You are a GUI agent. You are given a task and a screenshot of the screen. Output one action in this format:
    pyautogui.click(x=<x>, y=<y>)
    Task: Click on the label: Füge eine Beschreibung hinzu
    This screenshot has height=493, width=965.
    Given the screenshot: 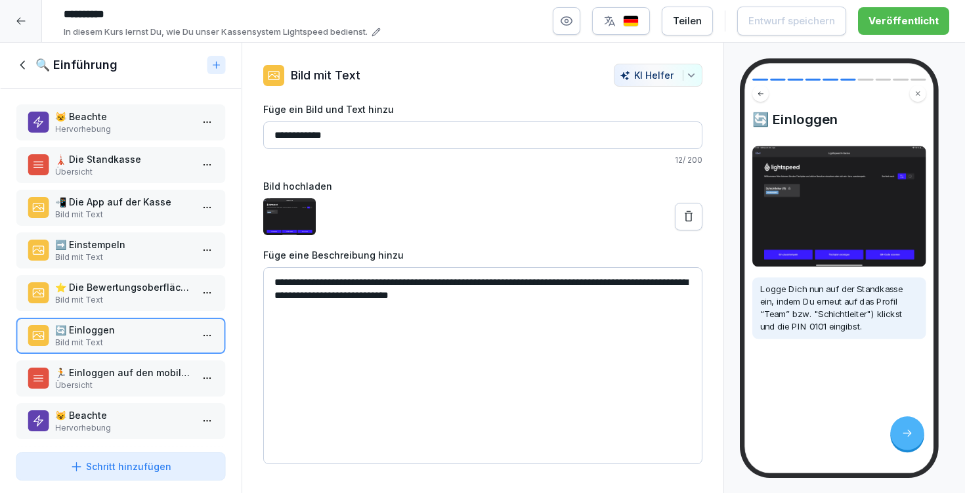 What is the action you would take?
    pyautogui.click(x=483, y=255)
    